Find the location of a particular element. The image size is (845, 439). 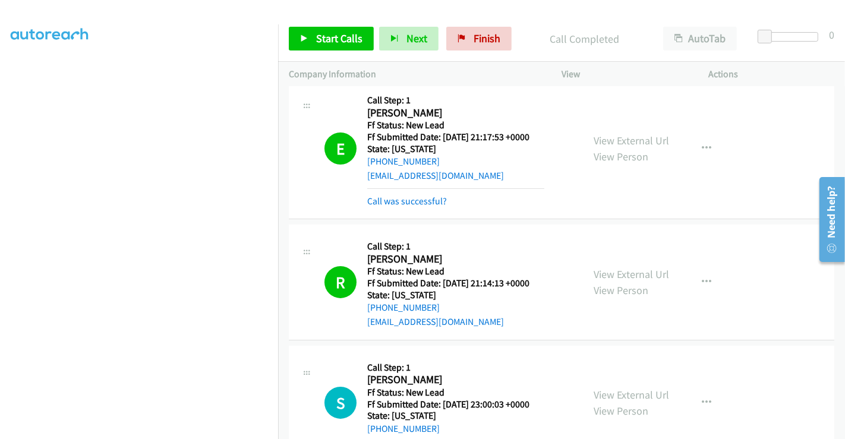

p: View is located at coordinates (624, 74).